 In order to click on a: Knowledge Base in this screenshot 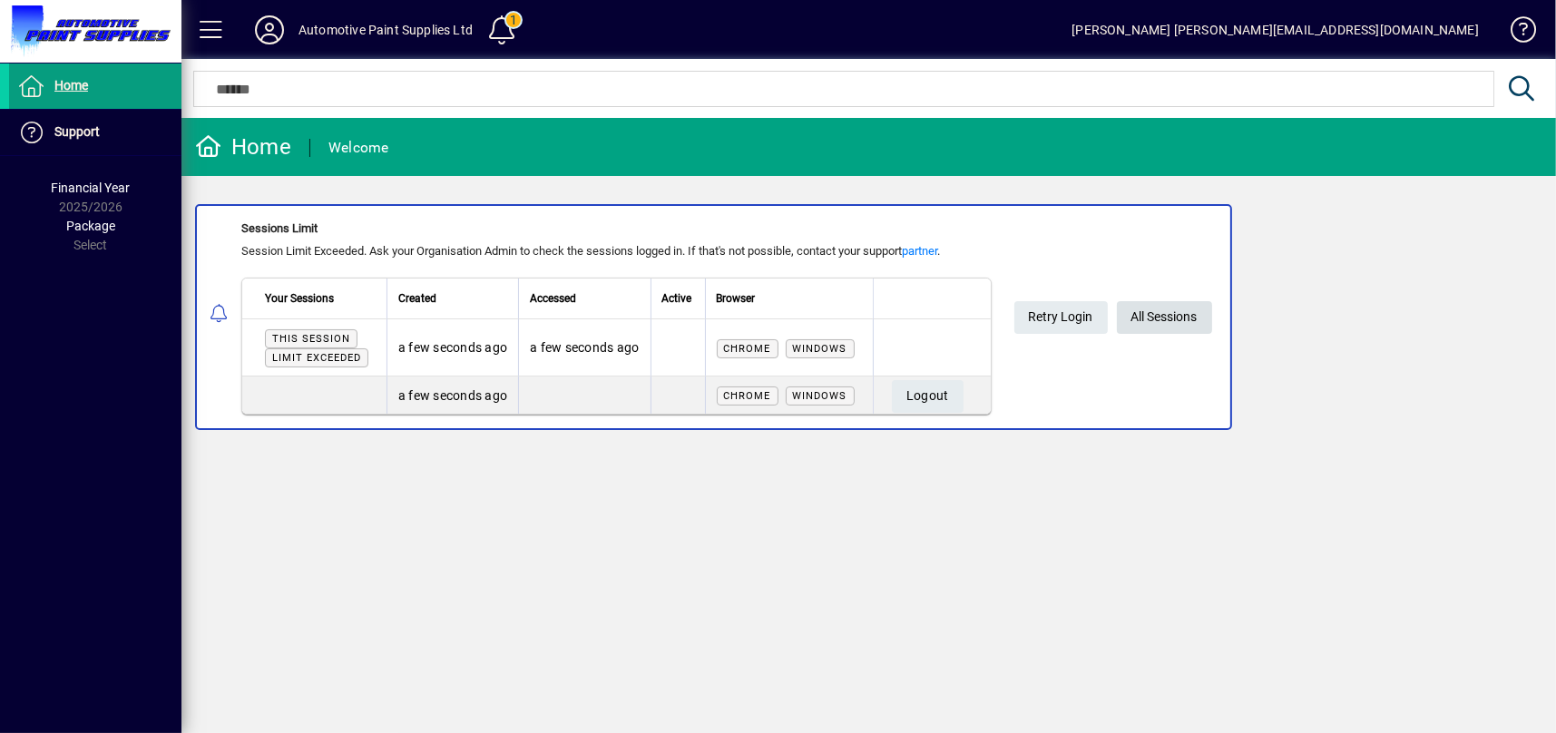, I will do `click(1515, 33)`.